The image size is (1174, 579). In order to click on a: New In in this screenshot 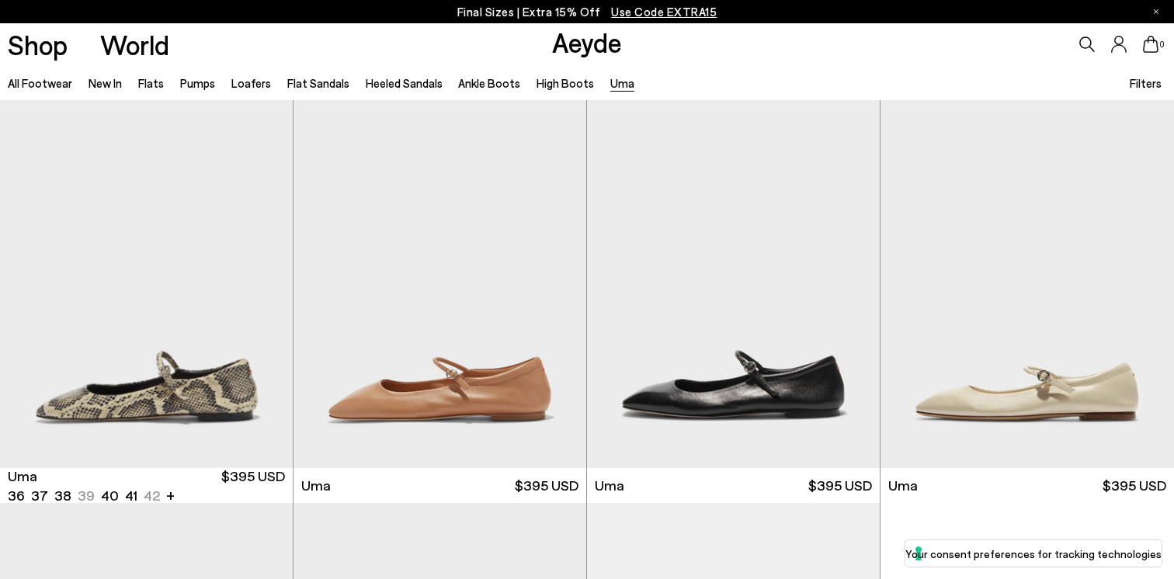, I will do `click(105, 83)`.